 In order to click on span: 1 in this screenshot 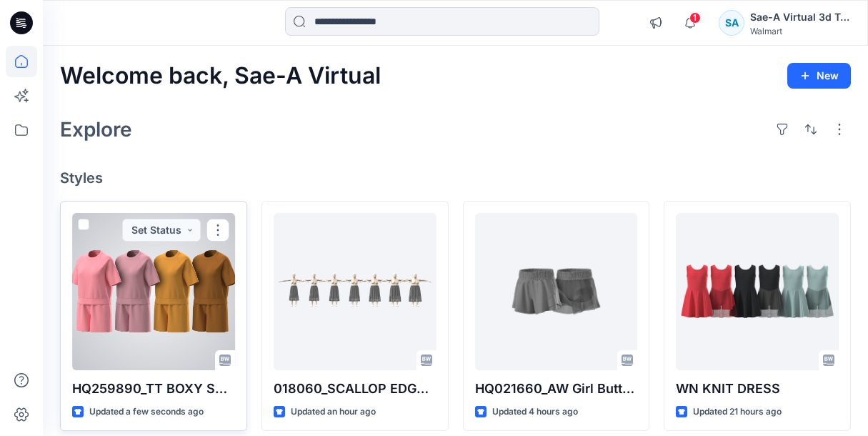, I will do `click(695, 18)`.